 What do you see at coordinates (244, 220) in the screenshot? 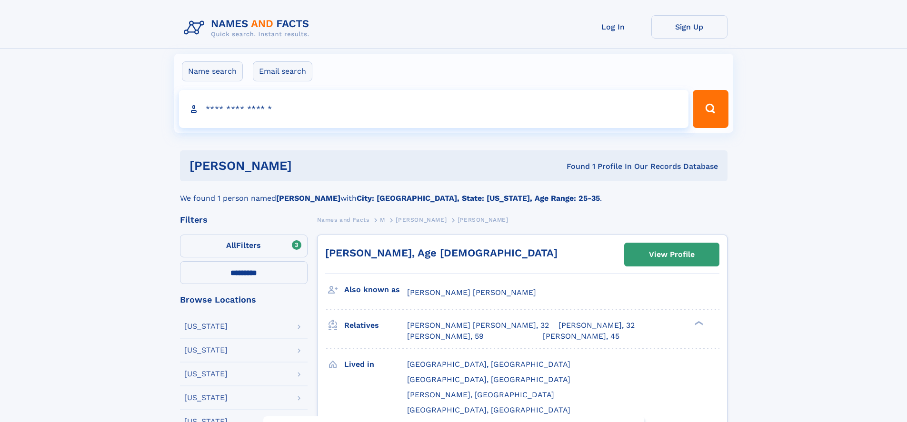
I see `div: Filters` at bounding box center [244, 220].